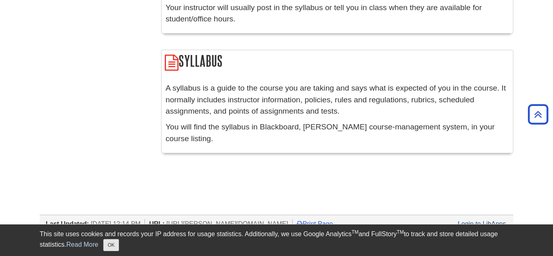 The image size is (553, 256). I want to click on button: Close, so click(111, 246).